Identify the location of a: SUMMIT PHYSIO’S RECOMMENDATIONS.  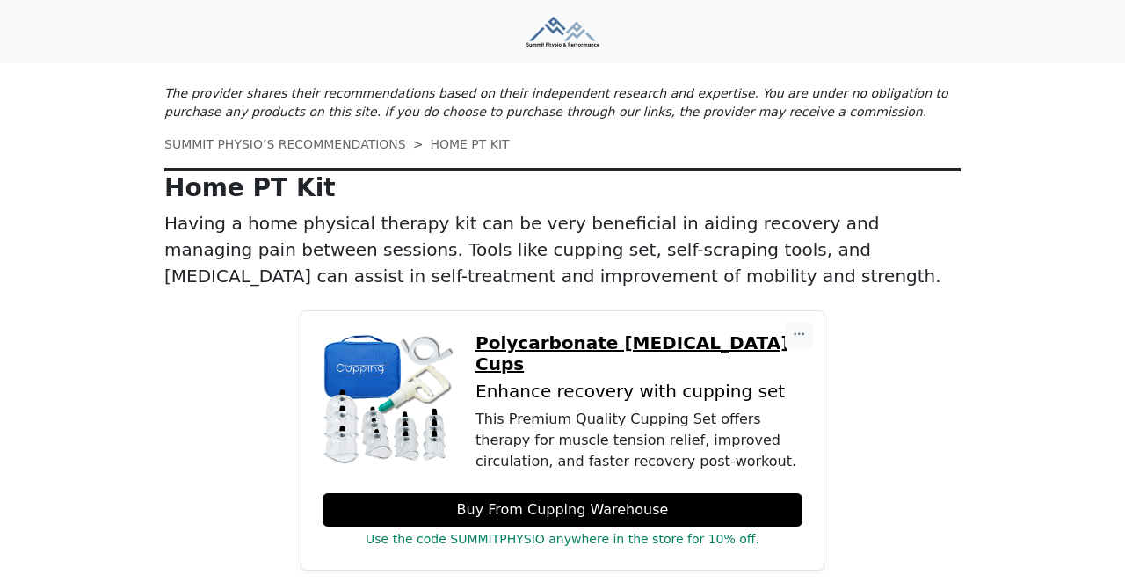
(285, 144).